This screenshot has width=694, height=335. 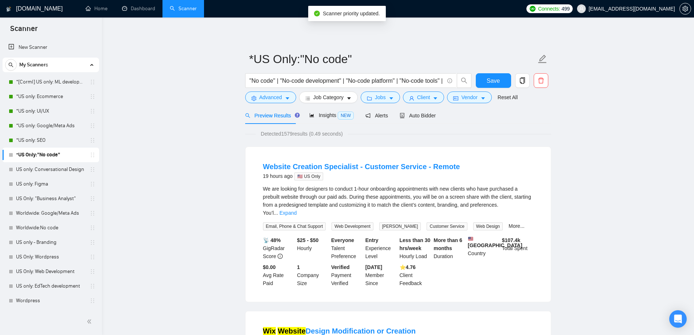 What do you see at coordinates (362, 167) in the screenshot?
I see `a: Website Creation Specialist - Customer Service - Remote` at bounding box center [362, 167].